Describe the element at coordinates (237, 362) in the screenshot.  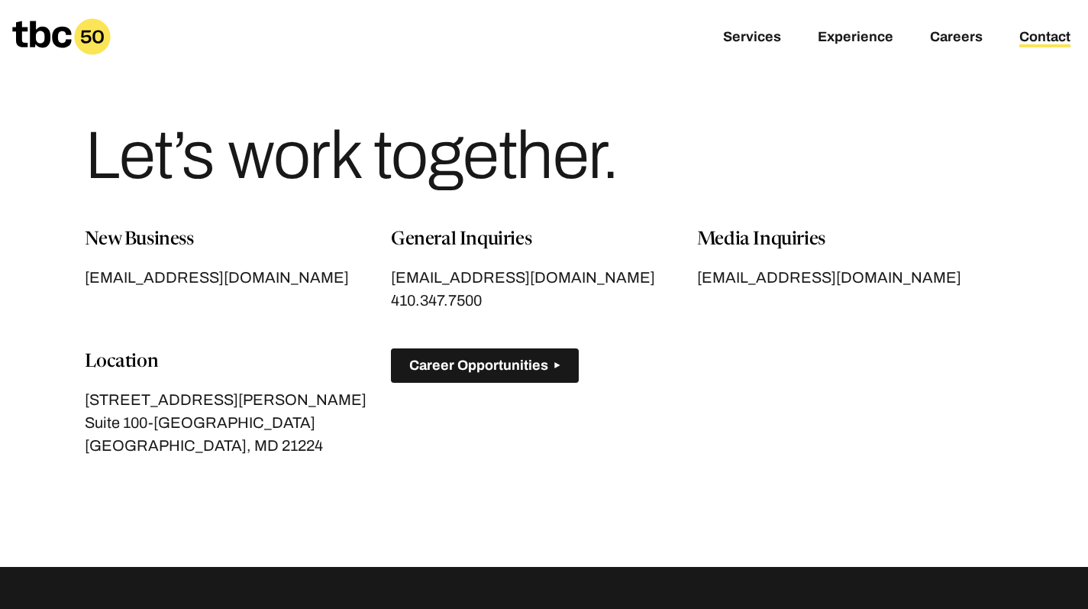
I see `p: Location` at that location.